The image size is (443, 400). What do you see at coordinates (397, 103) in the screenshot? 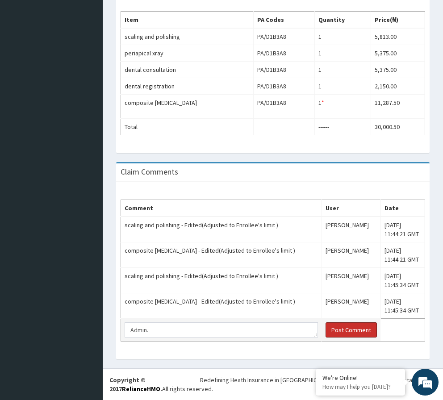
I see `td: 11,287.50` at bounding box center [397, 103].